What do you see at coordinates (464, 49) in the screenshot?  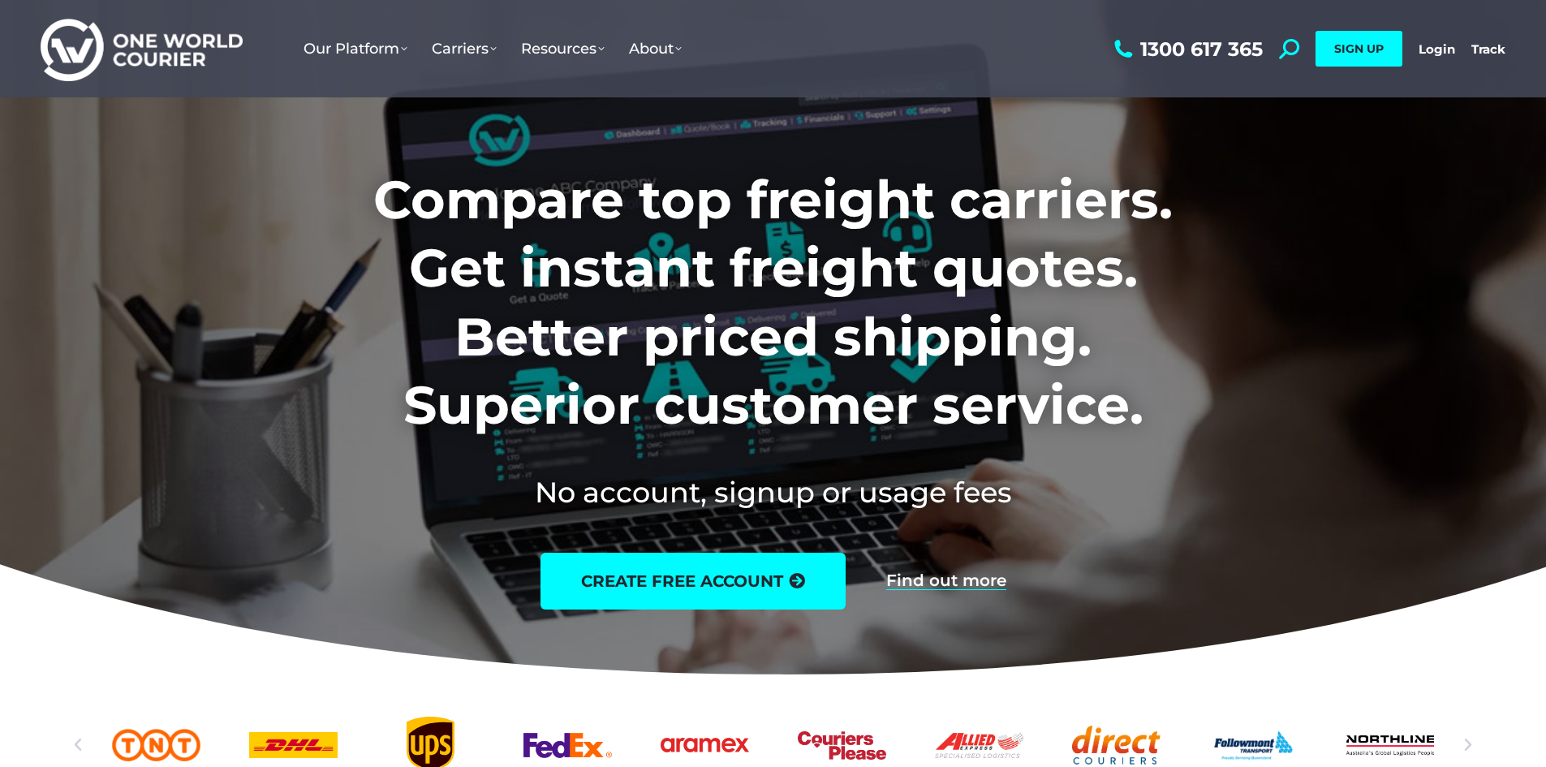 I see `a: Carriers` at bounding box center [464, 49].